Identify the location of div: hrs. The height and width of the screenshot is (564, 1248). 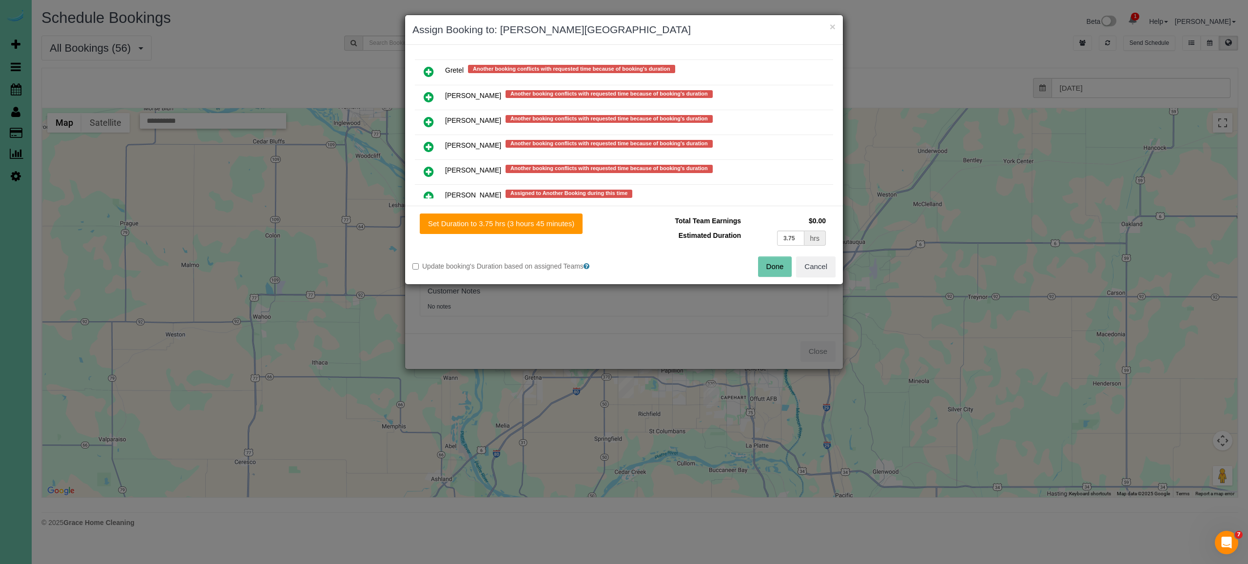
(815, 238).